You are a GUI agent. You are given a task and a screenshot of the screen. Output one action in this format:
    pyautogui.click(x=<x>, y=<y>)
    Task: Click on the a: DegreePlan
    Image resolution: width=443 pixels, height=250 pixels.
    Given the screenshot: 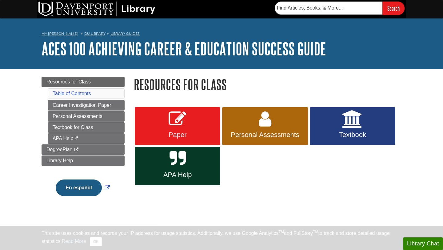 What is the action you would take?
    pyautogui.click(x=83, y=150)
    